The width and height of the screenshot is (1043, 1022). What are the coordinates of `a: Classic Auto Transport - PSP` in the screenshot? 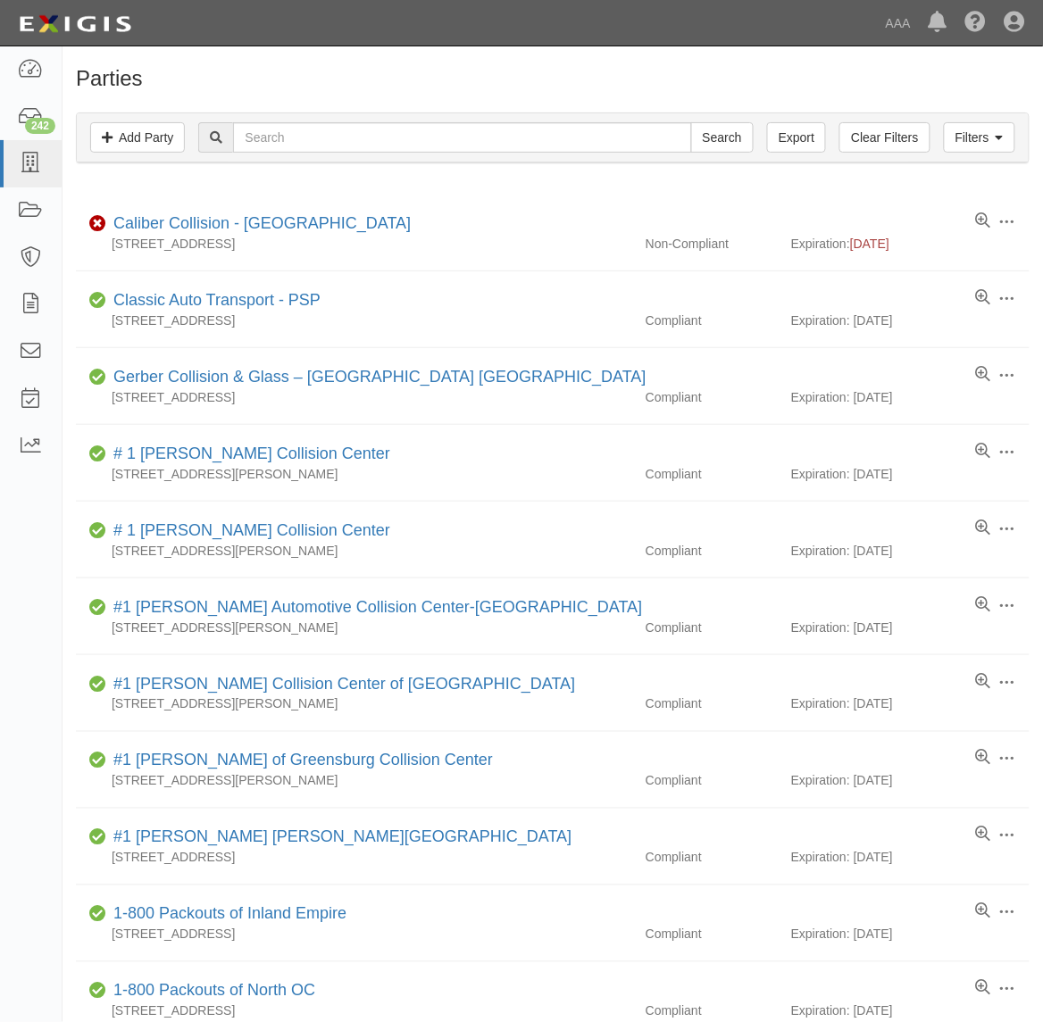 It's located at (217, 300).